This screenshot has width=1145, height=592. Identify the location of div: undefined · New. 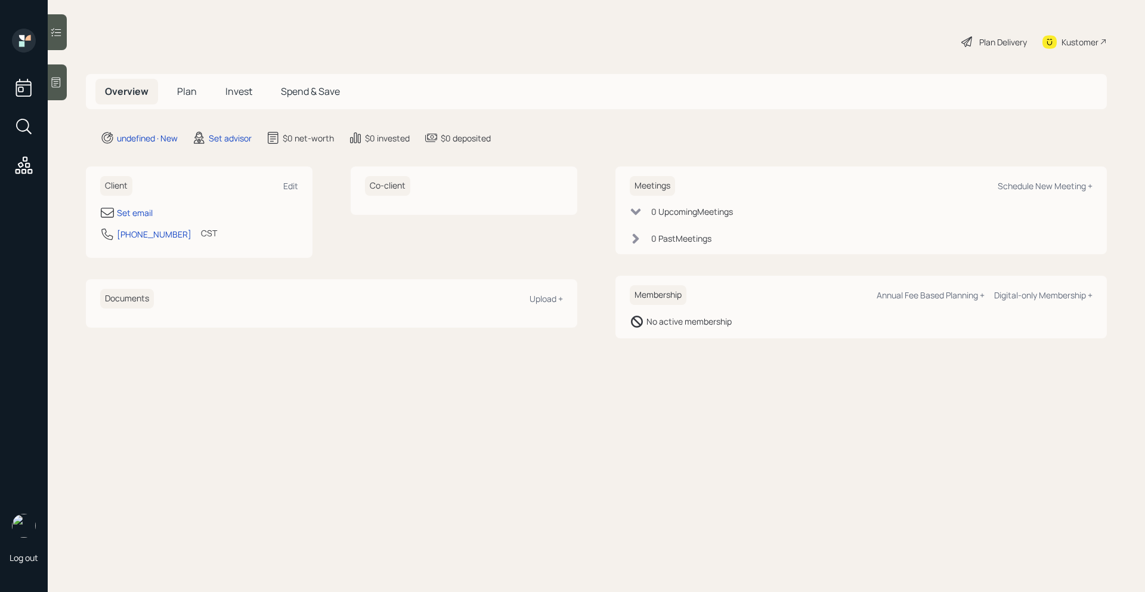
(147, 138).